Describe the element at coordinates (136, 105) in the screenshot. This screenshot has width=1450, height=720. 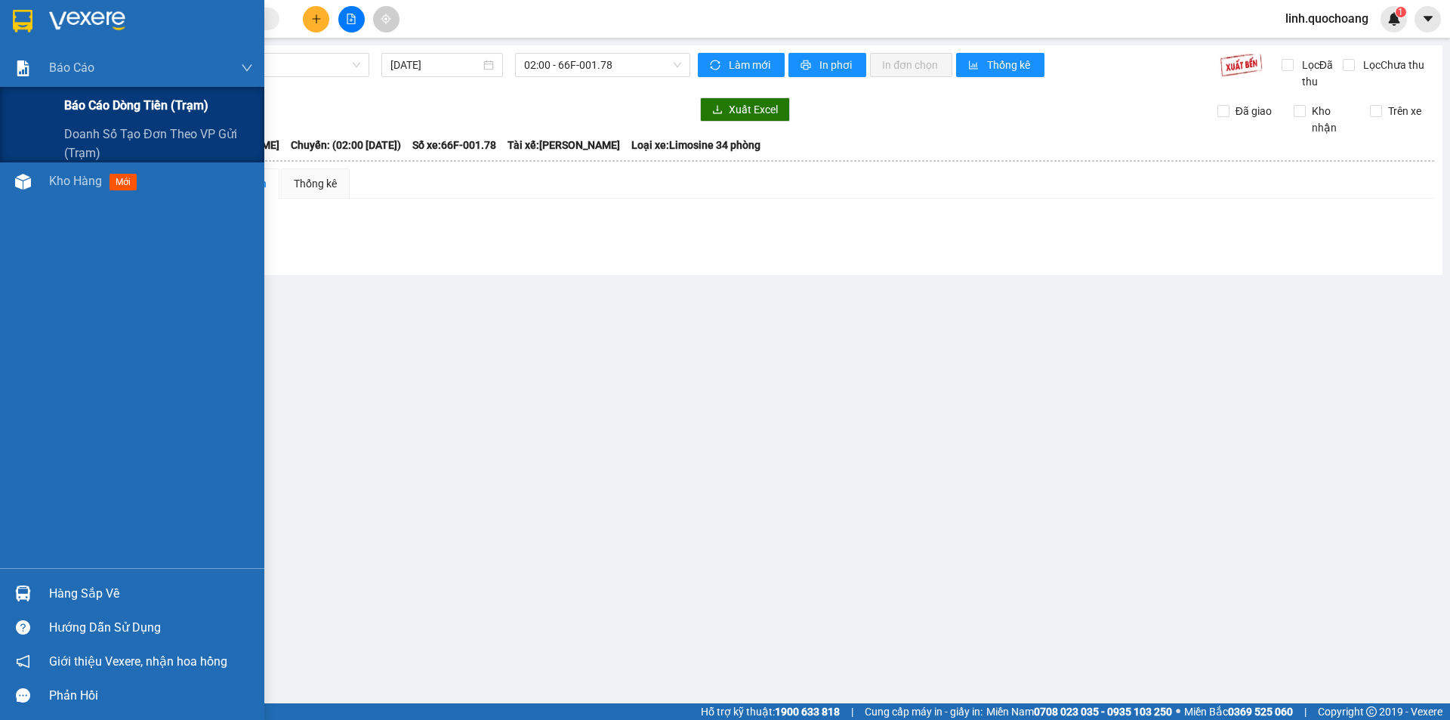
I see `span: Báo cáo dòng tiền (trạm)` at that location.